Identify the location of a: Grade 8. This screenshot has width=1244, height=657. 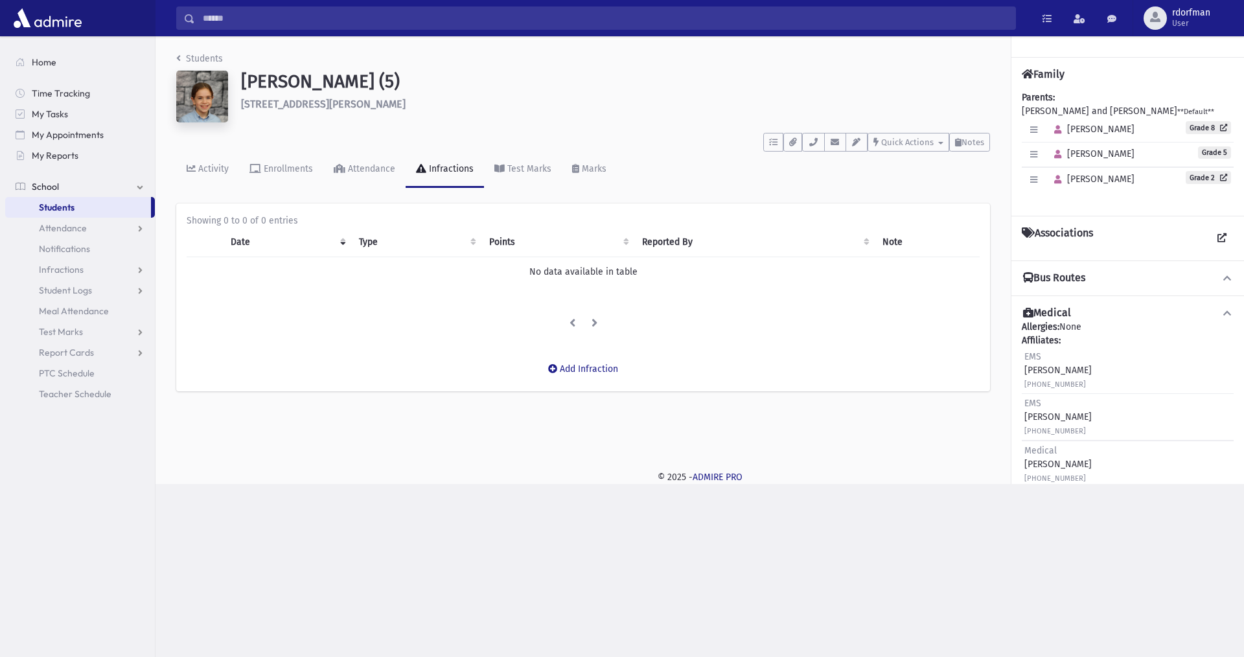
(1208, 128).